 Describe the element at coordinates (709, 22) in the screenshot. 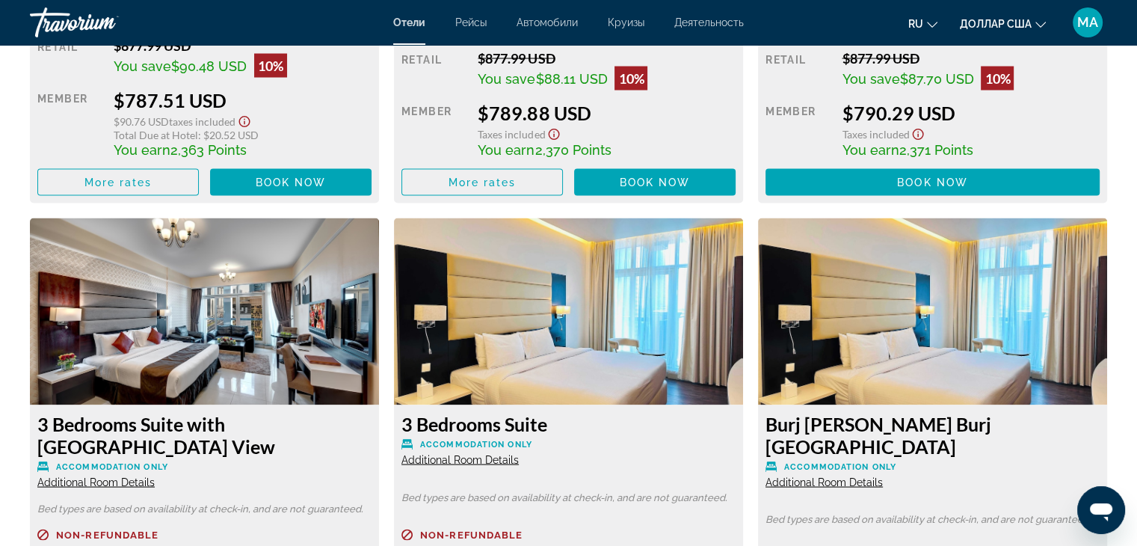

I see `font: Деятельность` at that location.